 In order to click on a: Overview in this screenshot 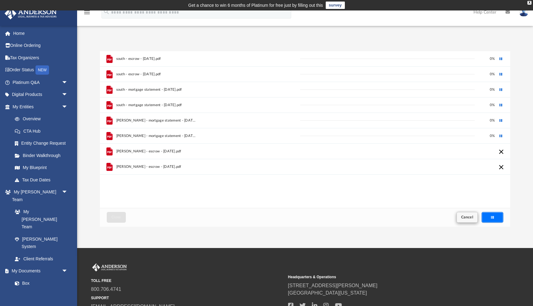, I will do `click(43, 119)`.